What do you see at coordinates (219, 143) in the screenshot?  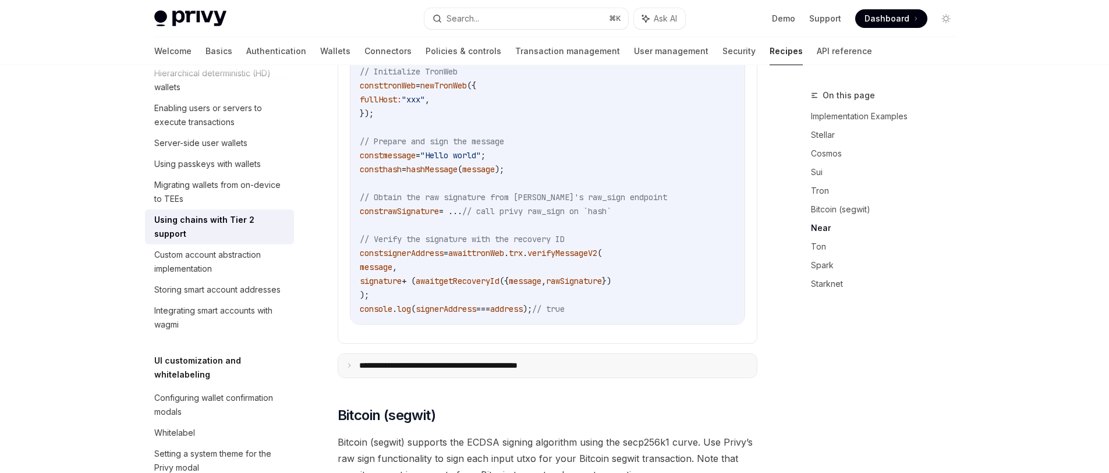 I see `a: Server-side user wallets` at bounding box center [219, 143].